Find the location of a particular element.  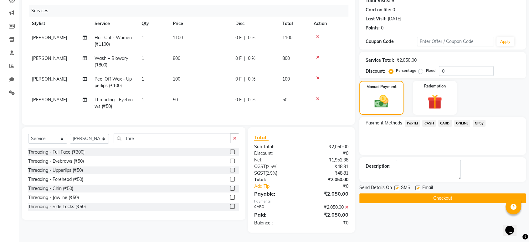

span: CARD is located at coordinates (445, 123).